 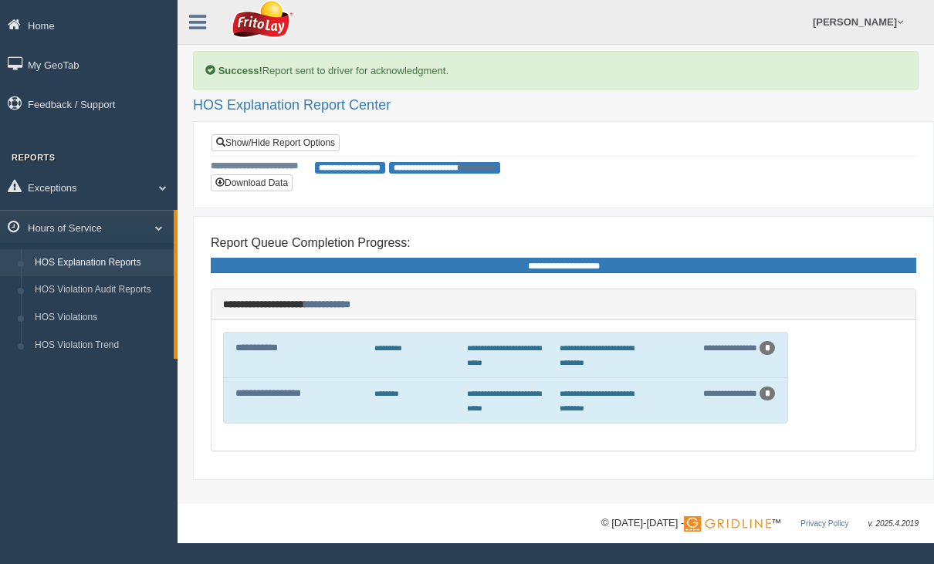 I want to click on h4: Report Queue Completion Progress:, so click(x=563, y=243).